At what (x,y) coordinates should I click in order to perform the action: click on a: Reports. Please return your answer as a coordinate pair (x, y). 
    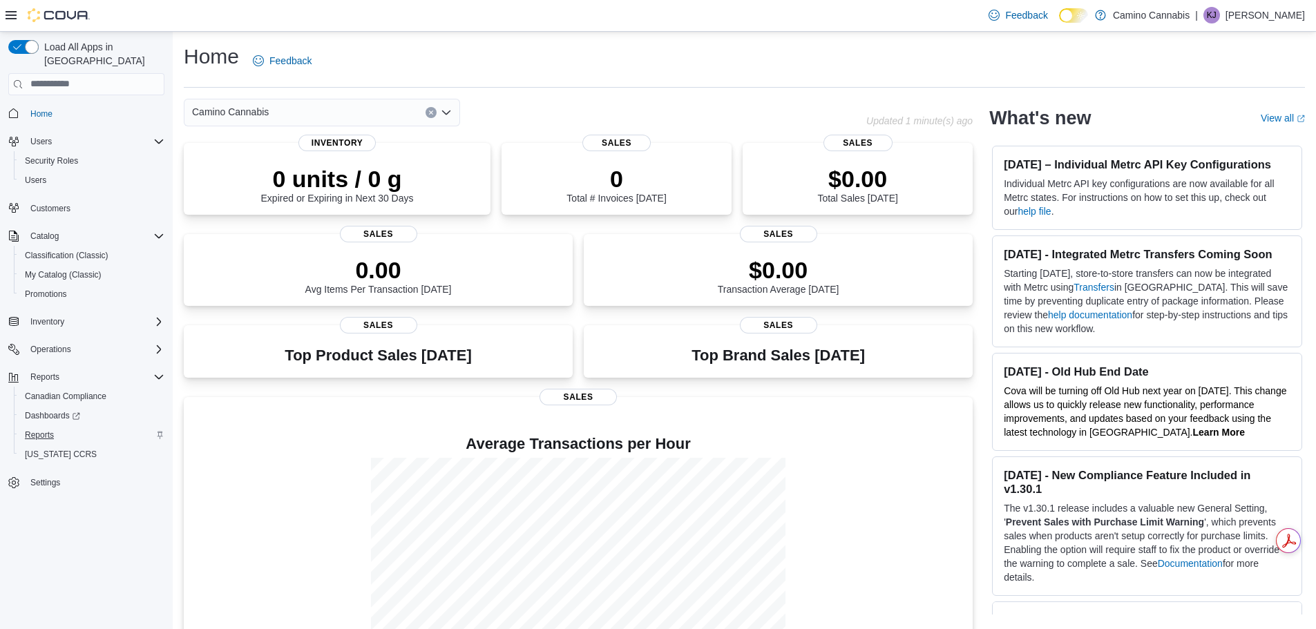
    Looking at the image, I should click on (39, 435).